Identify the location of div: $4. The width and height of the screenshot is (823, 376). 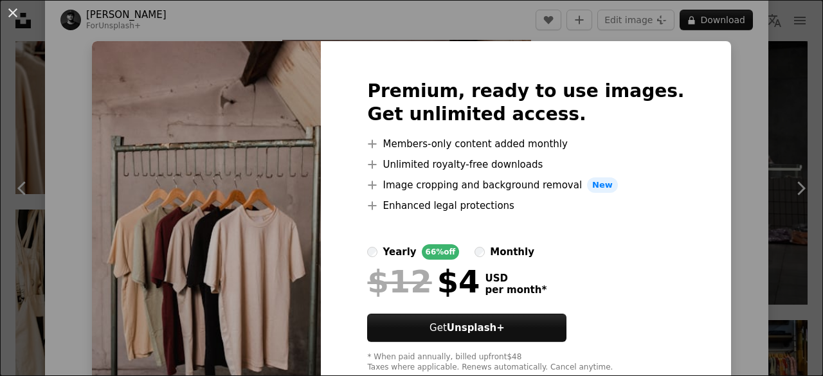
(423, 282).